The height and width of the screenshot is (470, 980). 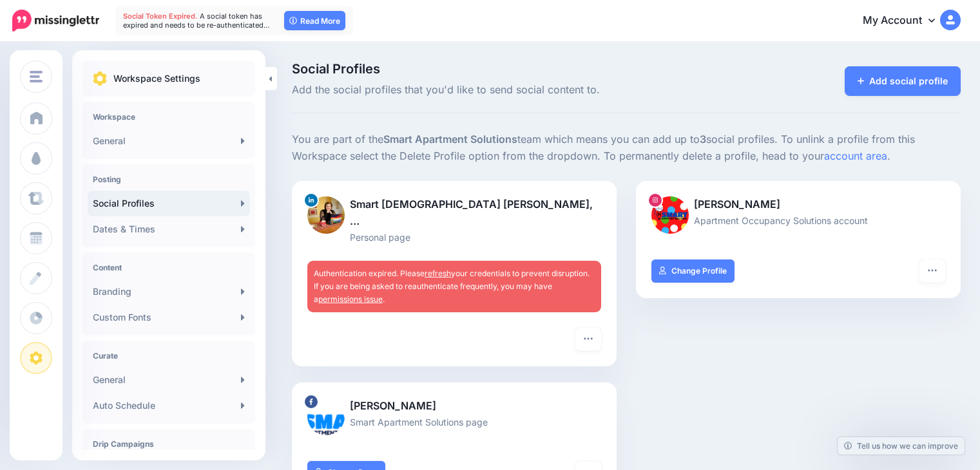 I want to click on a: Auto Schedule, so click(x=169, y=406).